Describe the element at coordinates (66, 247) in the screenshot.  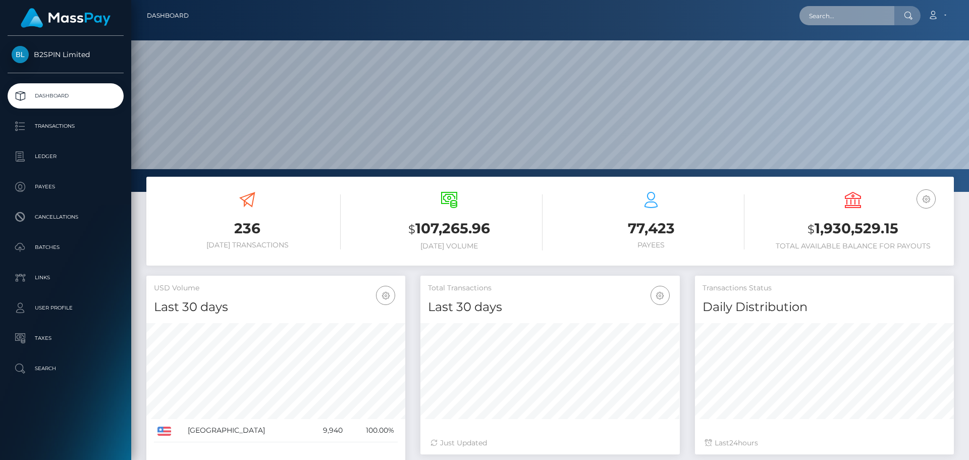
I see `p: Batches` at that location.